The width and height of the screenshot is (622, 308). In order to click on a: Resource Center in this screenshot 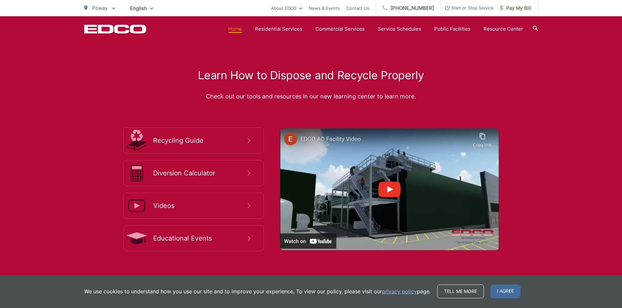, I will do `click(503, 29)`.